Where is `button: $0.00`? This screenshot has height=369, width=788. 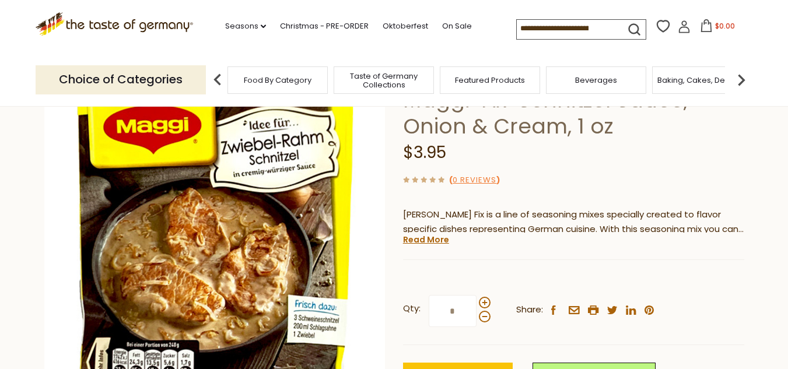 button: $0.00 is located at coordinates (717, 28).